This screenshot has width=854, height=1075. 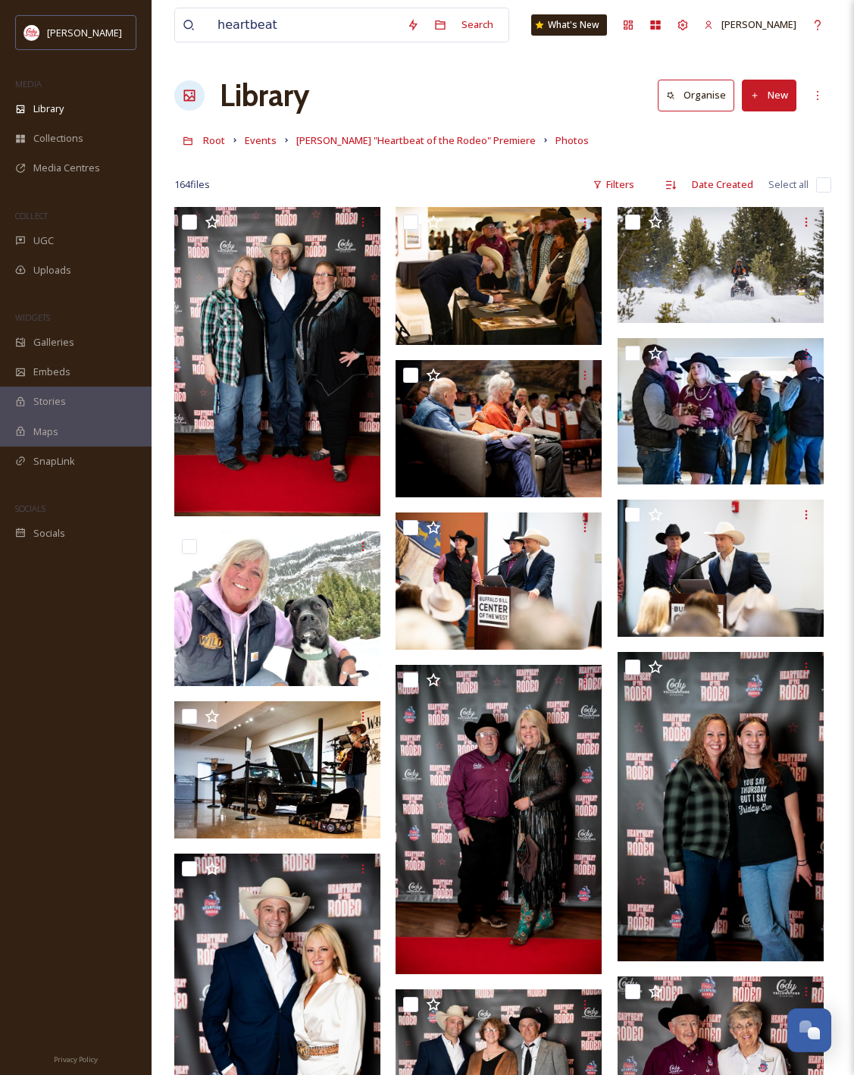 I want to click on span: Photos, so click(x=572, y=140).